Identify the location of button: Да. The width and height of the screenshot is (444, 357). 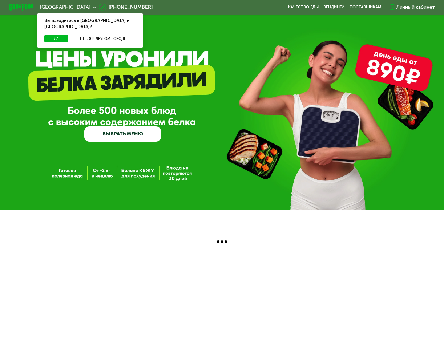
(56, 39).